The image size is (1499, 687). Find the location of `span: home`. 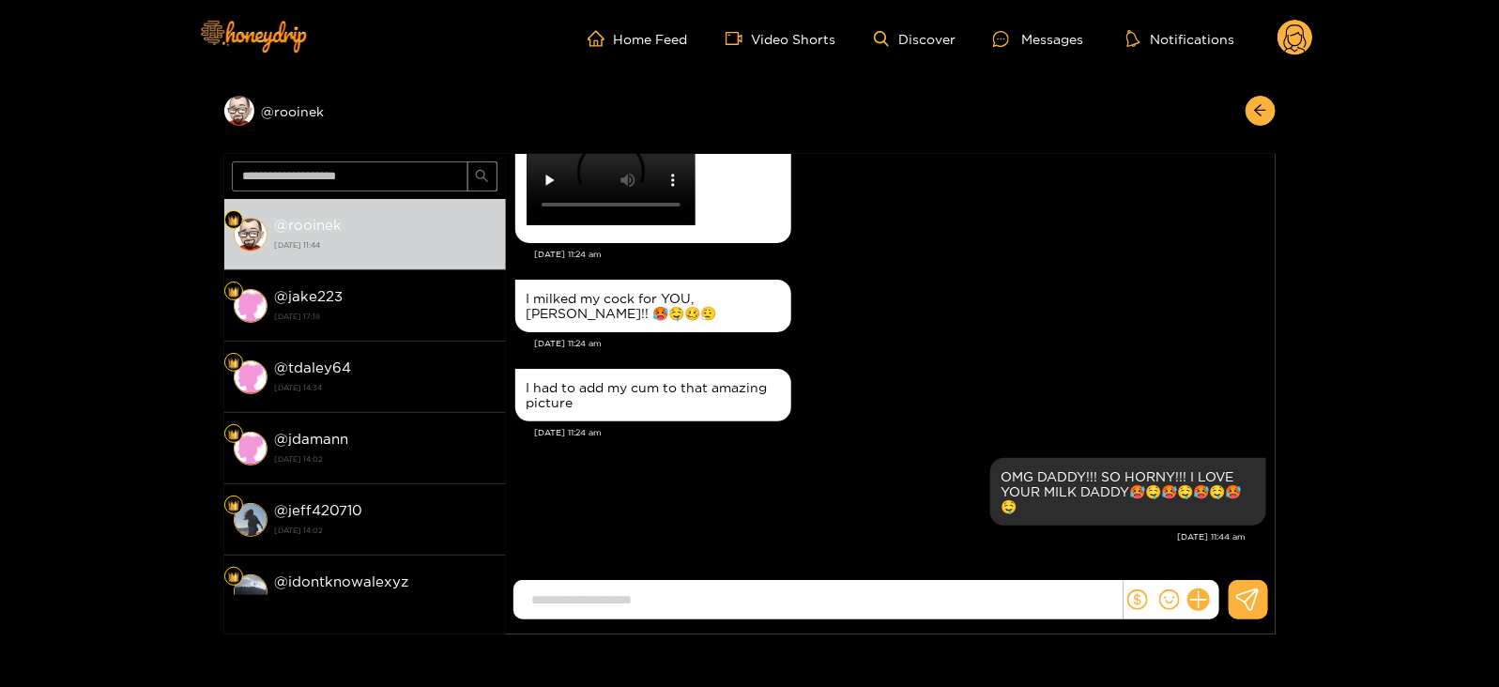

span: home is located at coordinates (601, 38).